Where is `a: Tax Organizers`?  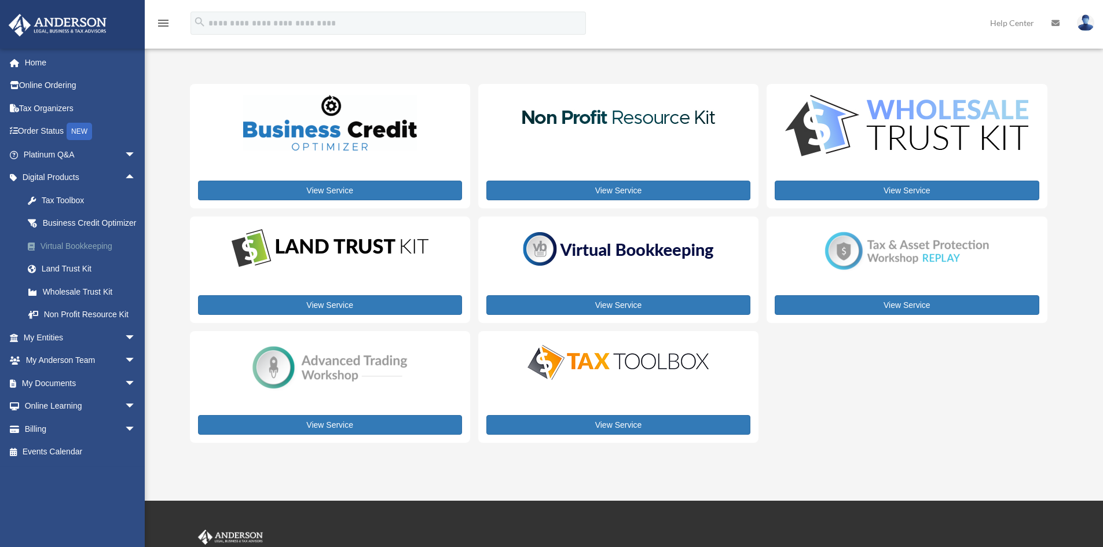
a: Tax Organizers is located at coordinates (80, 108).